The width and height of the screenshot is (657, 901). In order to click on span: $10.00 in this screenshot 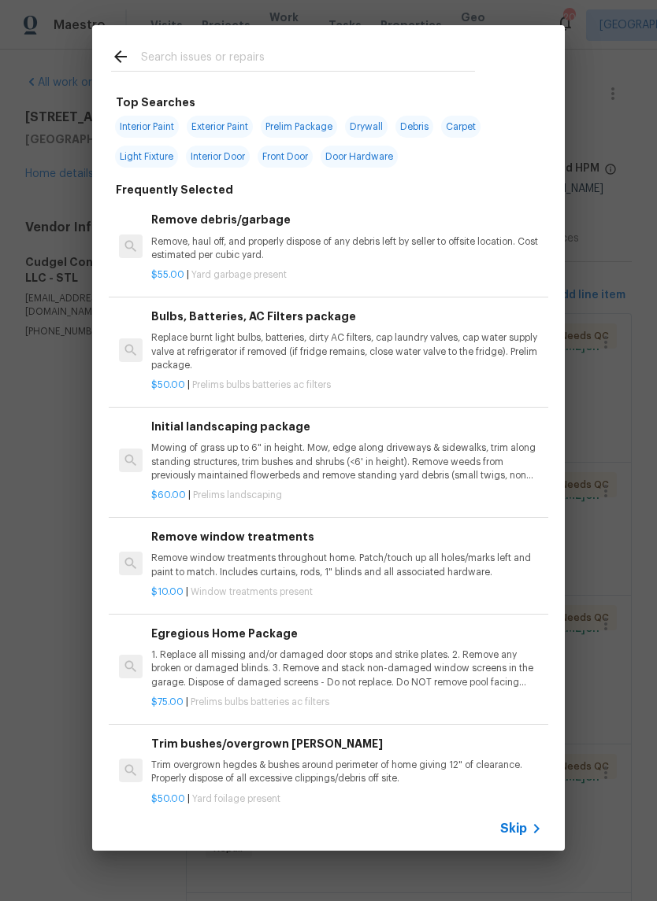, I will do `click(167, 592)`.